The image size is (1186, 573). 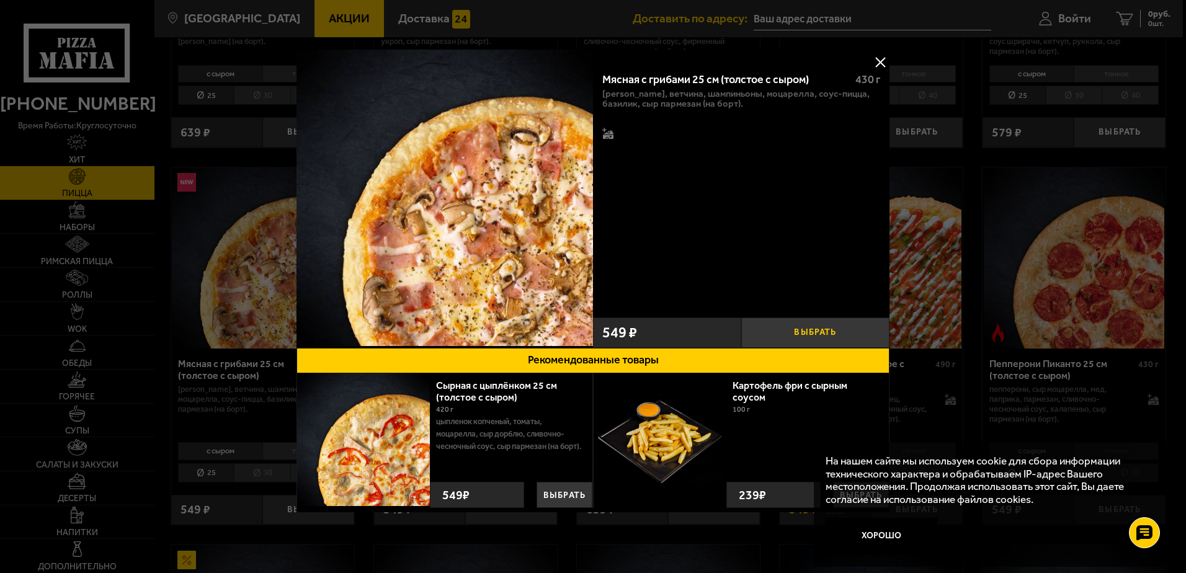 What do you see at coordinates (868, 79) in the screenshot?
I see `span: 430 г` at bounding box center [868, 79].